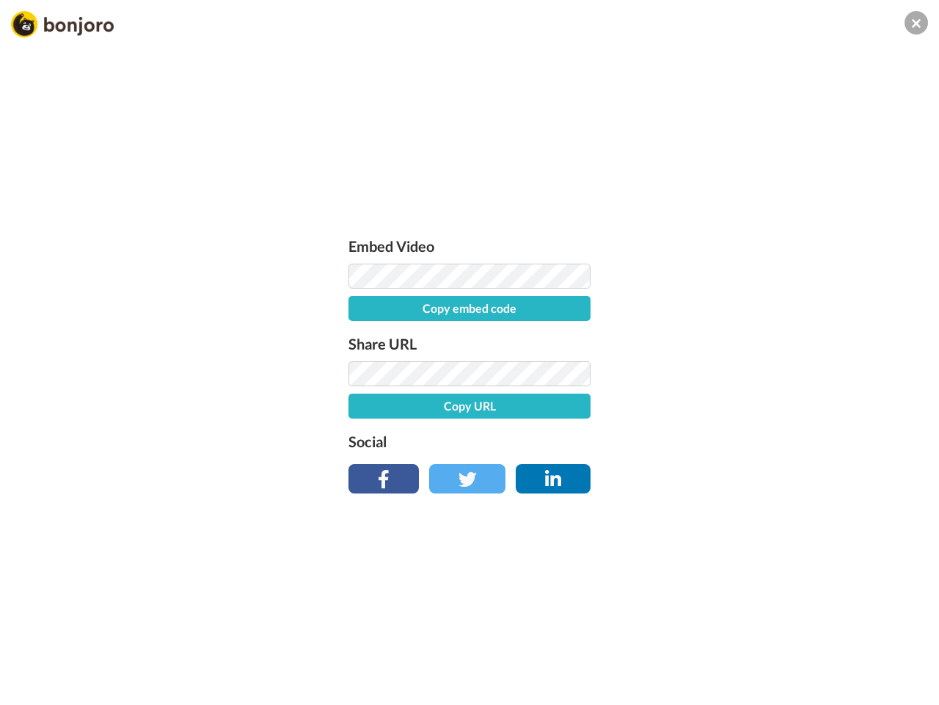 The height and width of the screenshot is (705, 939). Describe the element at coordinates (470, 246) in the screenshot. I see `label: Embed Video` at that location.